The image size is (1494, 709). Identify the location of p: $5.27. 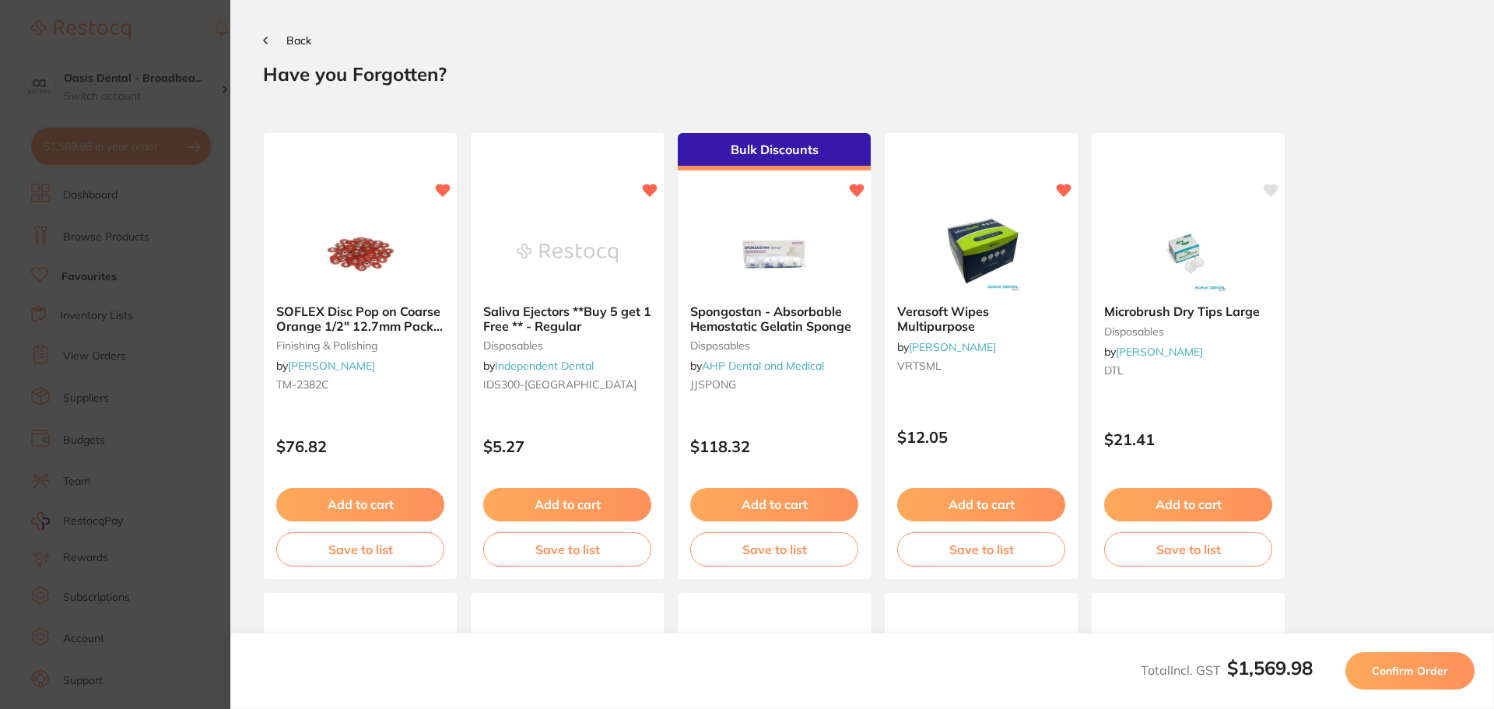
(567, 446).